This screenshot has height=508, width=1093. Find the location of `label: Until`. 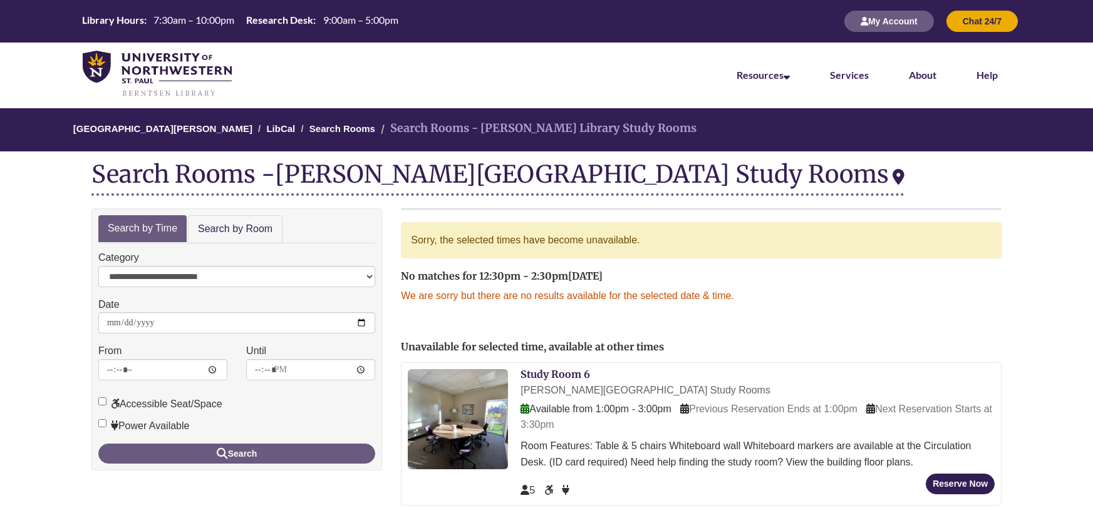

label: Until is located at coordinates (256, 351).